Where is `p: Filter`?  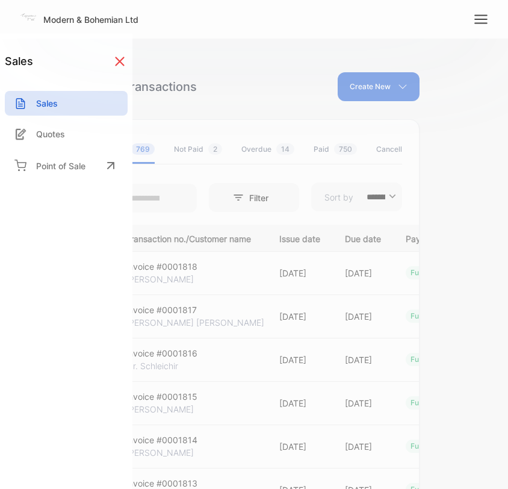 p: Filter is located at coordinates (263, 198).